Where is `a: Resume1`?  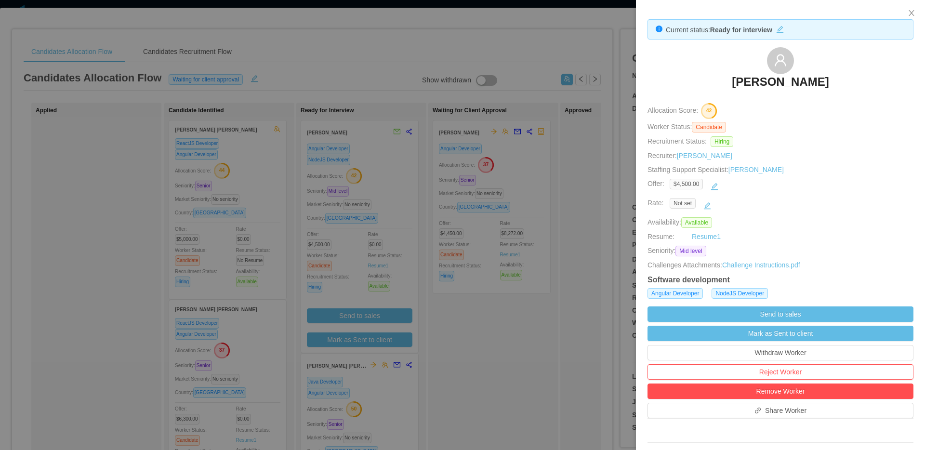 a: Resume1 is located at coordinates (706, 236).